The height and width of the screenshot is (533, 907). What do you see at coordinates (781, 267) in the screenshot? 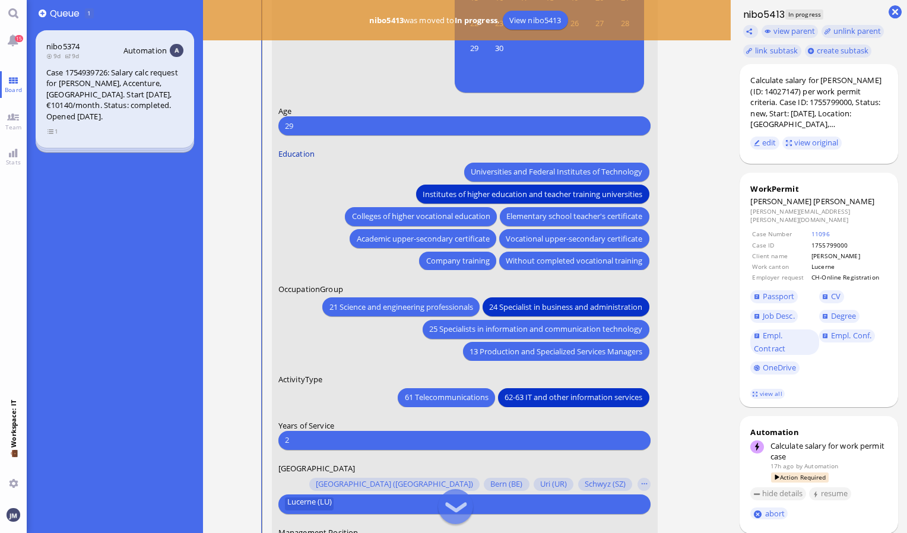
I see `td: Work canton` at bounding box center [781, 267].